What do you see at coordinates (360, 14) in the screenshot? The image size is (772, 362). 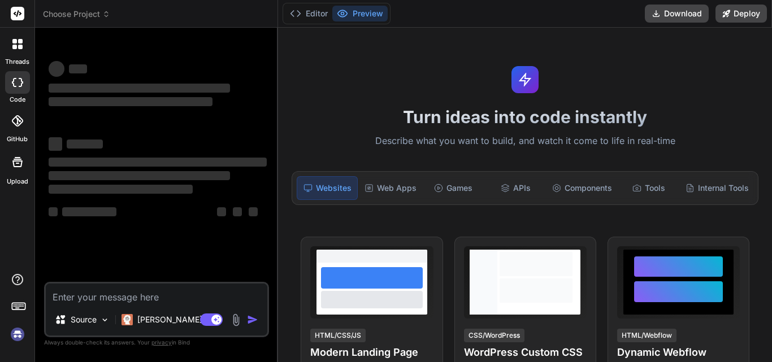 I see `button: Preview` at bounding box center [360, 14].